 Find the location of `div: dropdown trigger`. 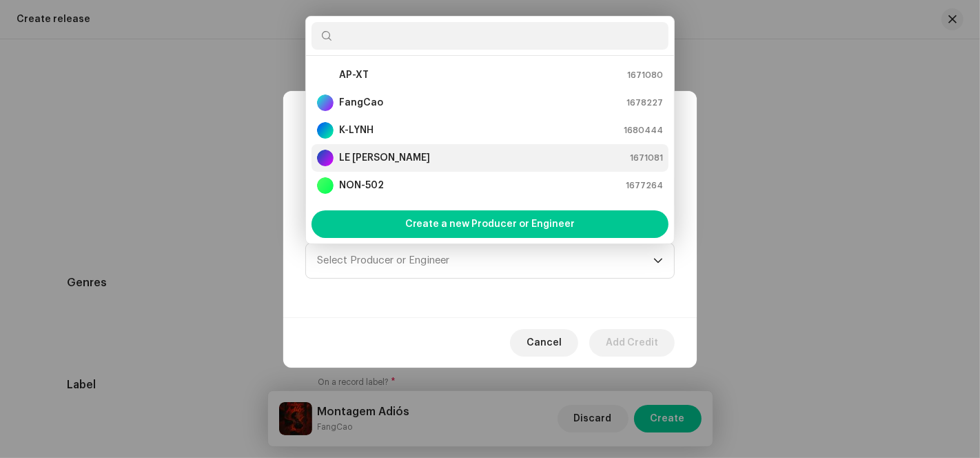

div: dropdown trigger is located at coordinates (658, 261).